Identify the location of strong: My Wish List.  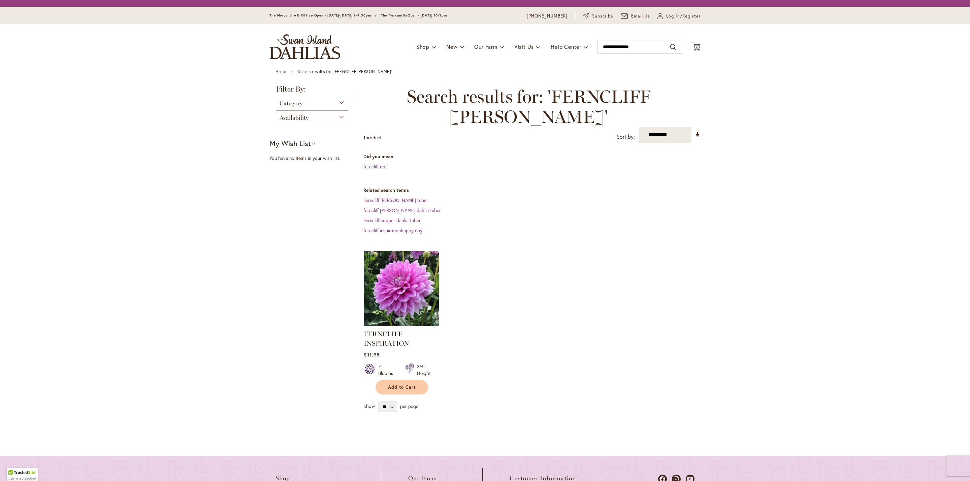
(290, 143).